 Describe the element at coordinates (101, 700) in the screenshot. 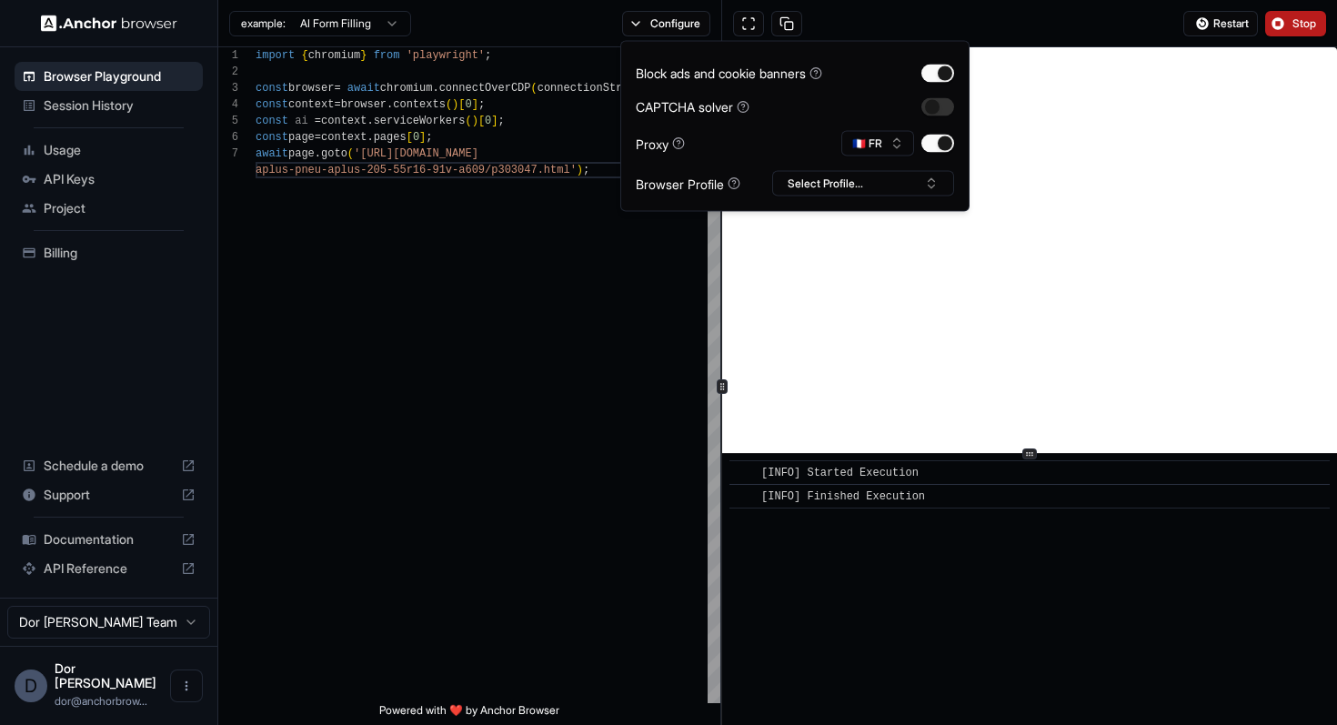

I see `span: dor@anchorbrowser.io` at that location.